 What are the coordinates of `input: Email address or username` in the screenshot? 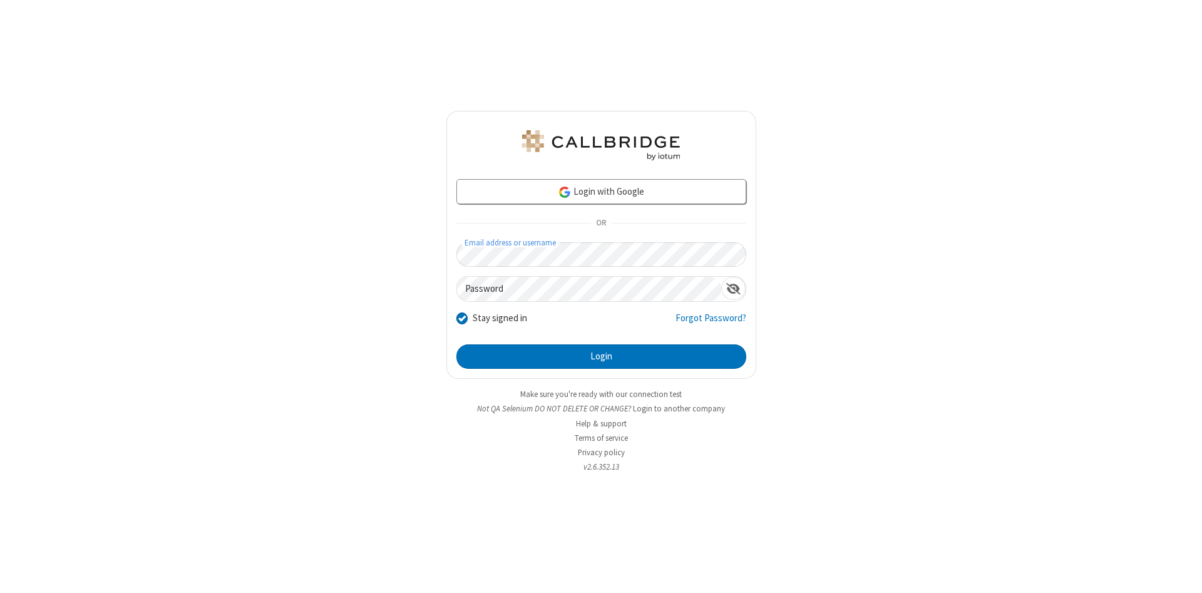 It's located at (601, 254).